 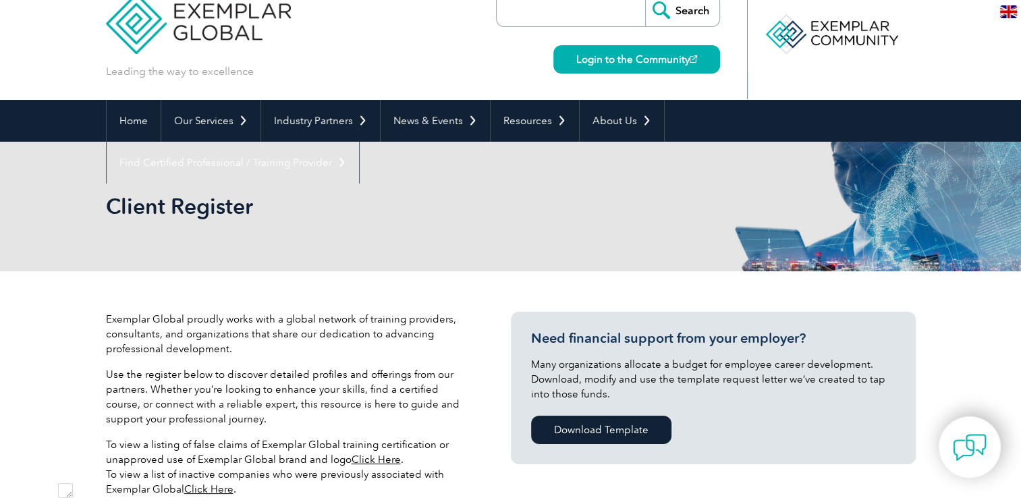 I want to click on p: Exemplar Global proudly works with a global network of training providers, consultants, and organ..., so click(x=288, y=334).